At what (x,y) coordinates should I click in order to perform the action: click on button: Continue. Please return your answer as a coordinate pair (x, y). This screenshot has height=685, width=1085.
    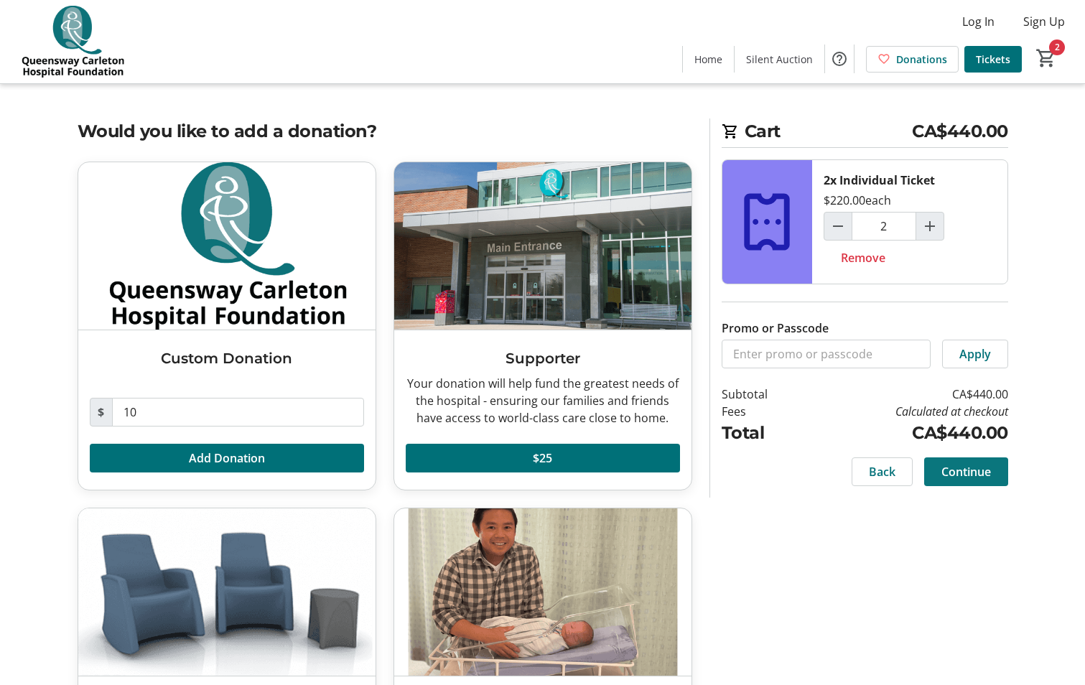
    Looking at the image, I should click on (965, 472).